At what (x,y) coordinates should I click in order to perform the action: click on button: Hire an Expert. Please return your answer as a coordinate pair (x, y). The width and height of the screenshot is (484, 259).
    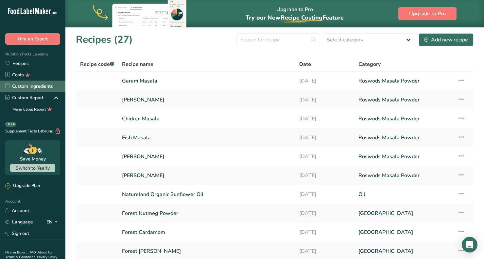
    Looking at the image, I should click on (33, 39).